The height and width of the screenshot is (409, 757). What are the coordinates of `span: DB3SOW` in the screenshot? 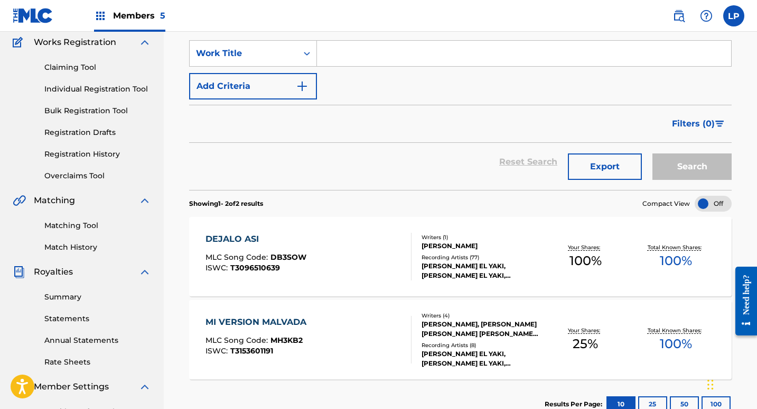 It's located at (289, 257).